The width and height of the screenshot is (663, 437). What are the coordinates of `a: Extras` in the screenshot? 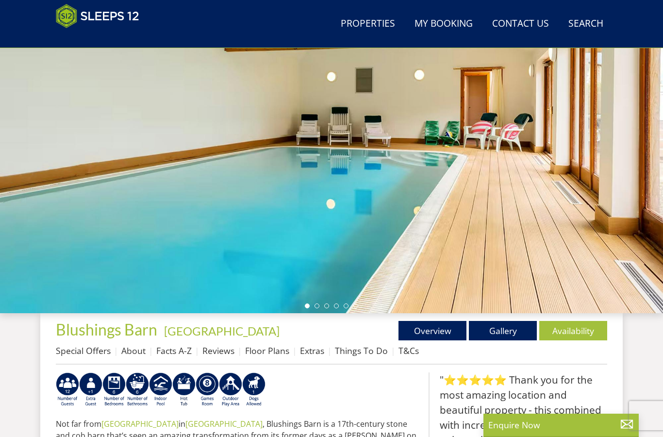 It's located at (312, 350).